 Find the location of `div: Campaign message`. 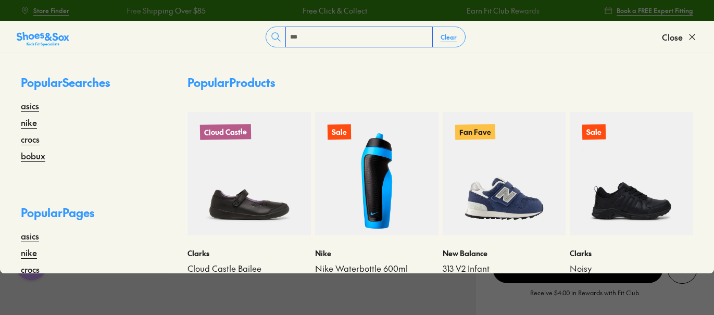

div: Campaign message is located at coordinates (108, 52).